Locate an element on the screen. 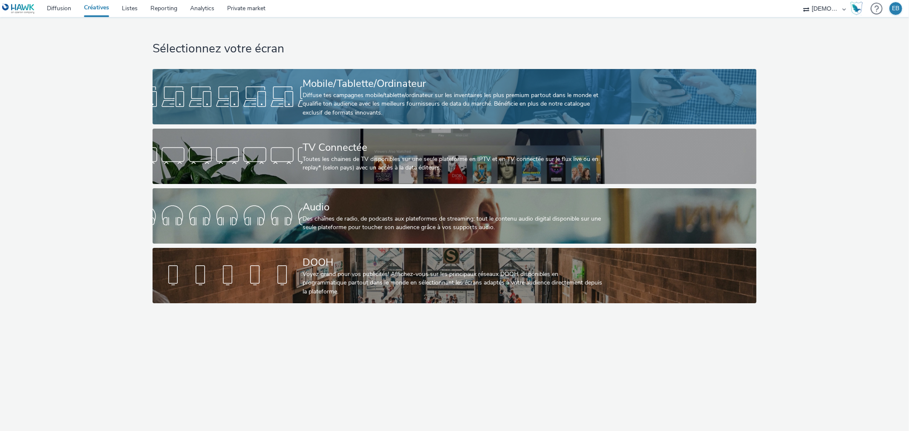 This screenshot has width=909, height=431. div: Voyez grand pour vos publicités! Affichez-vous sur les principaux réseaux DOOH disponibles en pro... is located at coordinates (452, 283).